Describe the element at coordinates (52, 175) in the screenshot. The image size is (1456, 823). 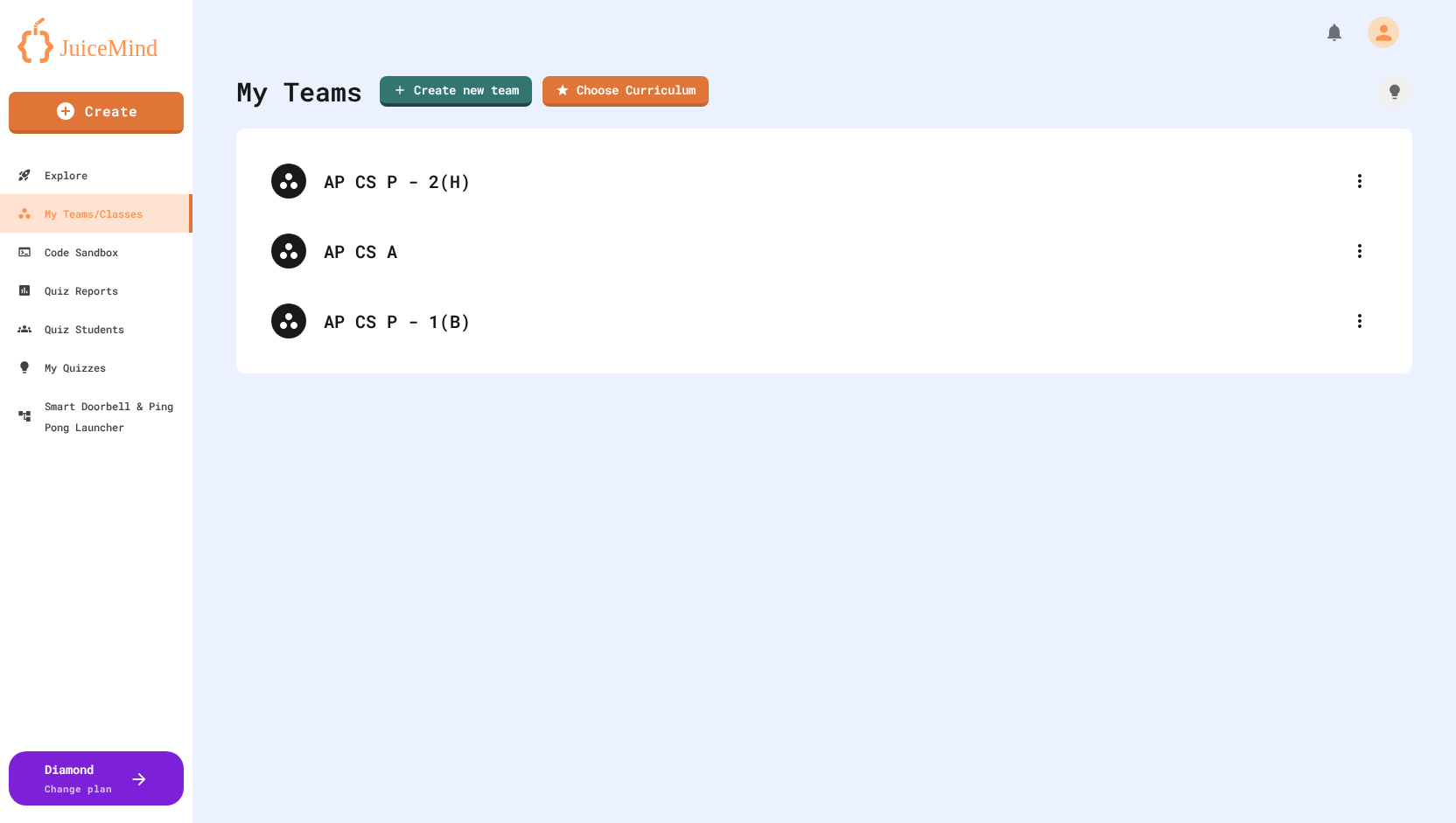
I see `div: Explore` at that location.